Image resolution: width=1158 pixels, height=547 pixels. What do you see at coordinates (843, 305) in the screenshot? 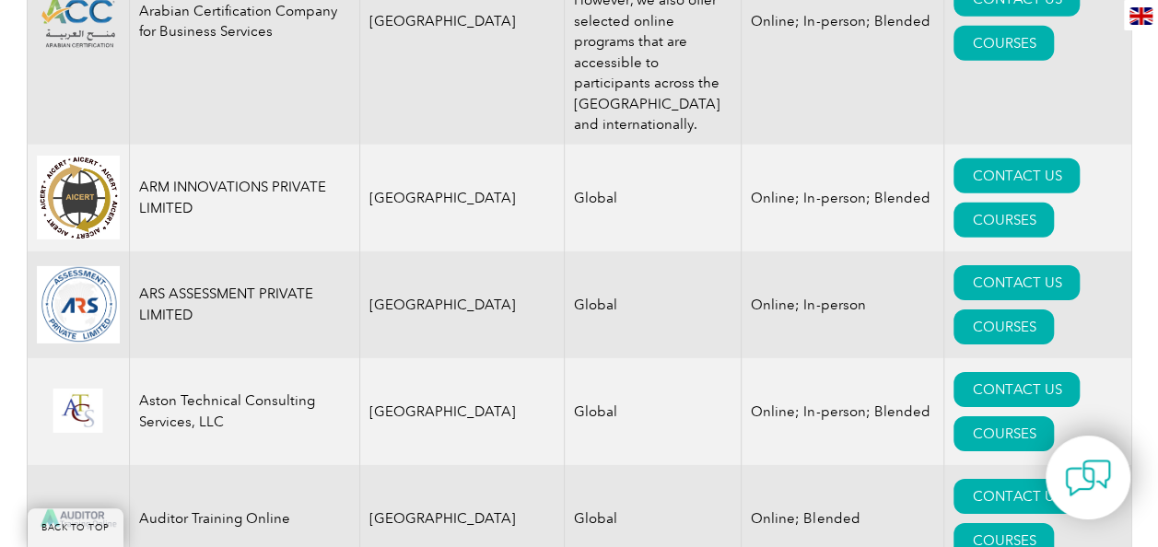
I see `td: Online; In-person` at bounding box center [843, 305].